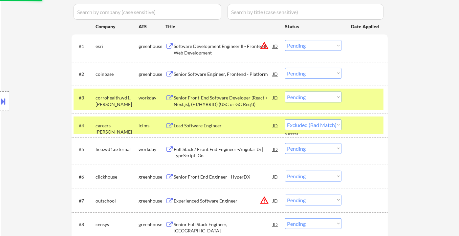  What do you see at coordinates (222, 27) in the screenshot?
I see `div: Title` at bounding box center [222, 27].